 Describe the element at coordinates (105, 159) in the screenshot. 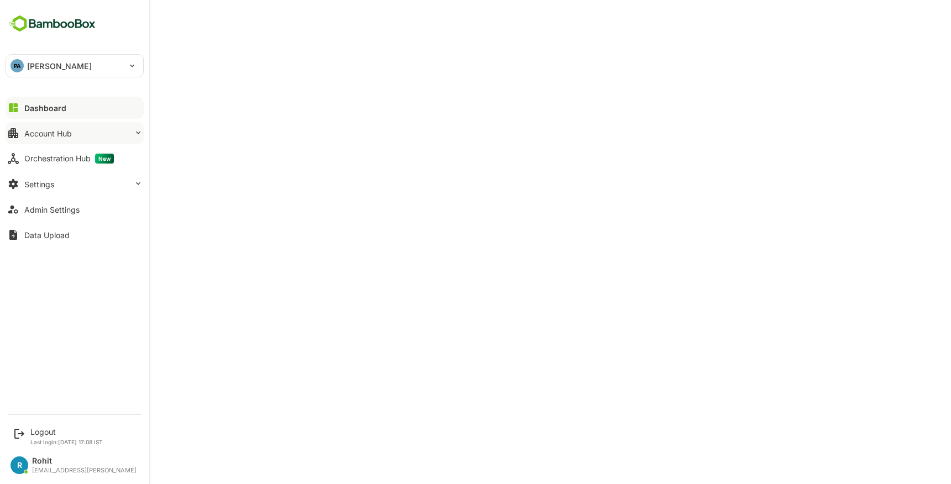

I see `span: New` at that location.